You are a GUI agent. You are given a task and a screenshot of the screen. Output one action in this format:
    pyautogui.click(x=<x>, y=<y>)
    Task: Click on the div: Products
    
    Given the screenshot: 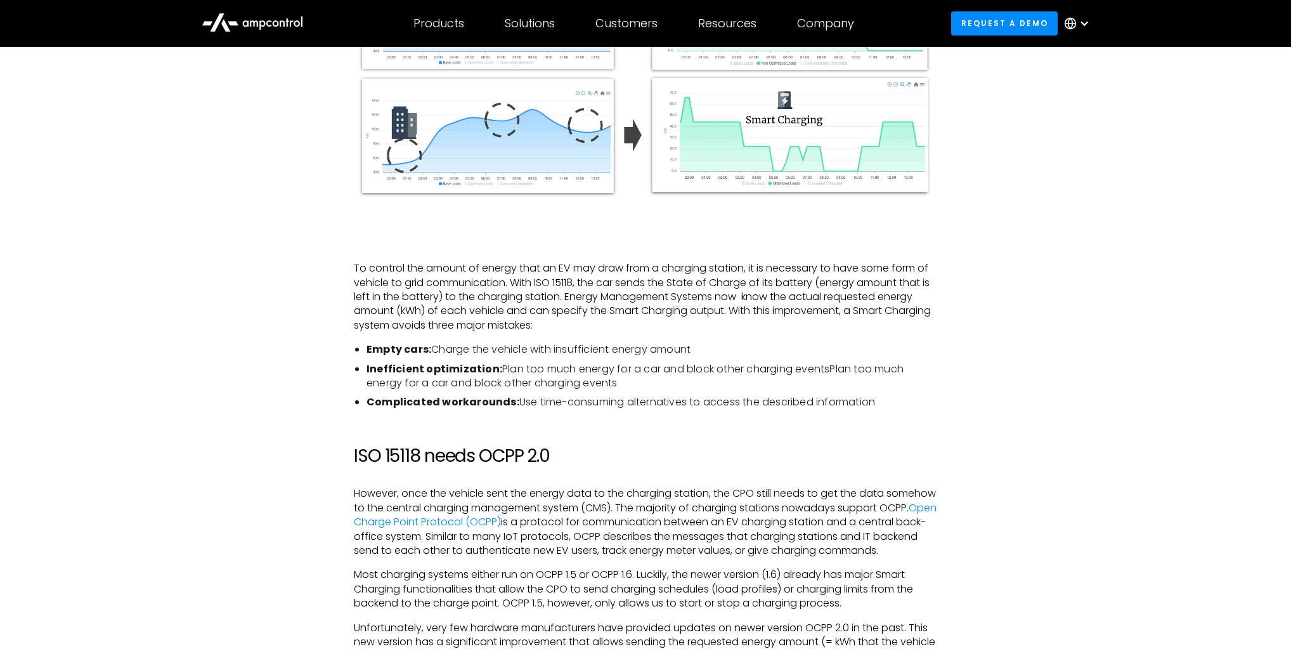 What is the action you would take?
    pyautogui.click(x=439, y=23)
    